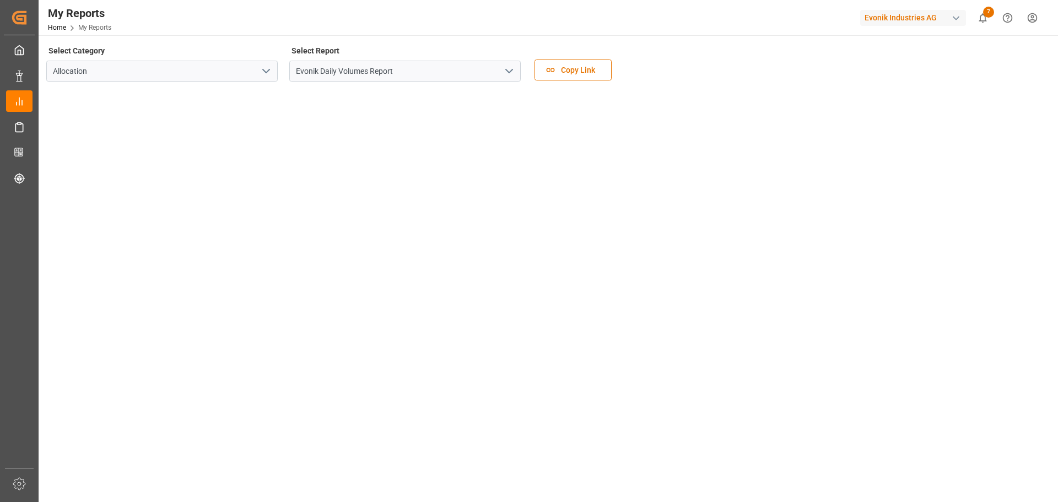 Image resolution: width=1058 pixels, height=502 pixels. What do you see at coordinates (989, 12) in the screenshot?
I see `span: 7` at bounding box center [989, 12].